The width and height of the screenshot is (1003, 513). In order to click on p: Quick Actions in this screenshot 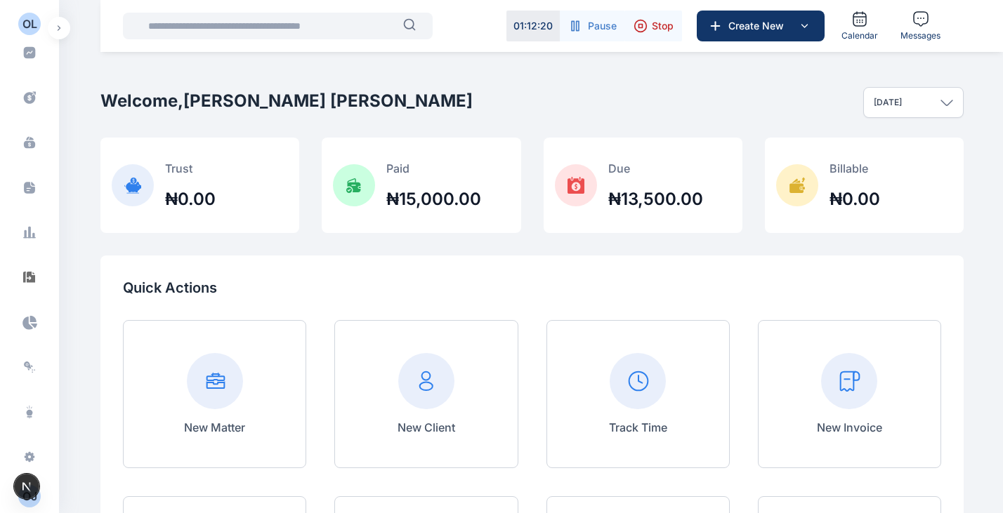, I will do `click(532, 288)`.